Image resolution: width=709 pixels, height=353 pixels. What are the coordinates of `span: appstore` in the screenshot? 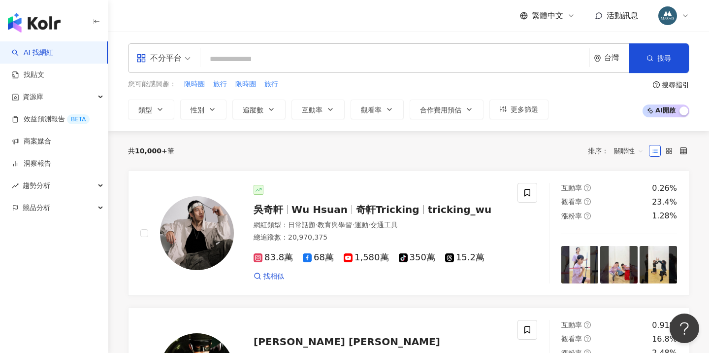 It's located at (141, 58).